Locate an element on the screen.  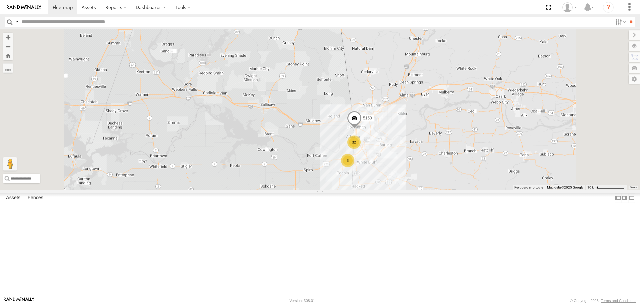
label: Dock Summary Table to the Right is located at coordinates (625, 198).